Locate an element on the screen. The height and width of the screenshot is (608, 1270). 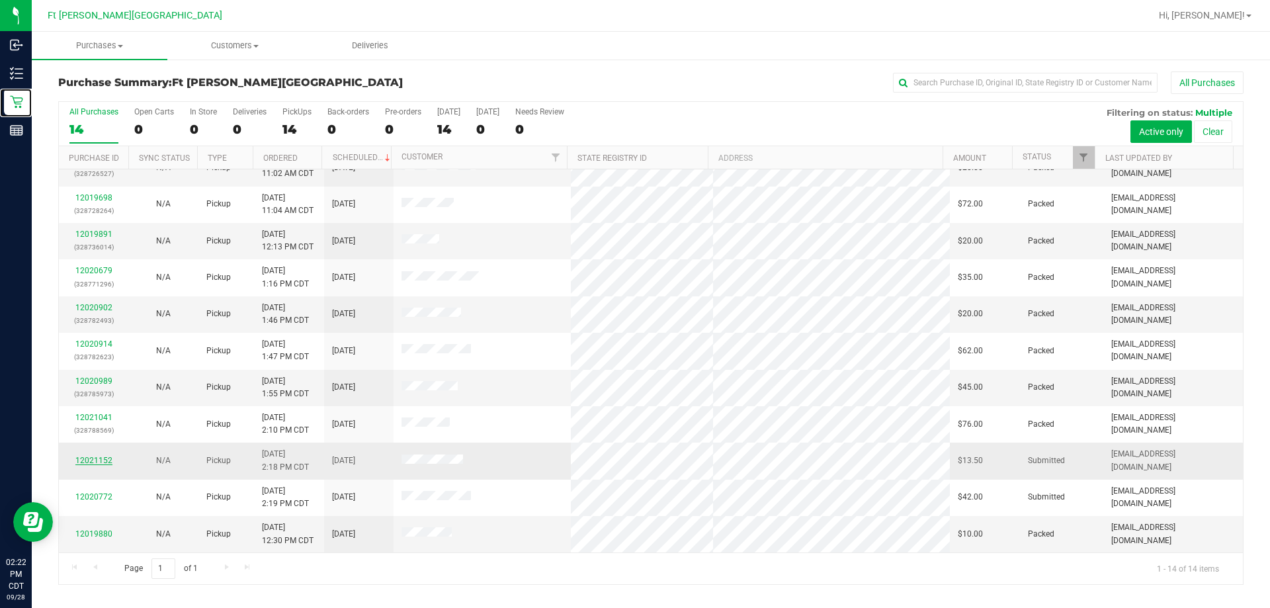
span: Customers is located at coordinates (235, 46).